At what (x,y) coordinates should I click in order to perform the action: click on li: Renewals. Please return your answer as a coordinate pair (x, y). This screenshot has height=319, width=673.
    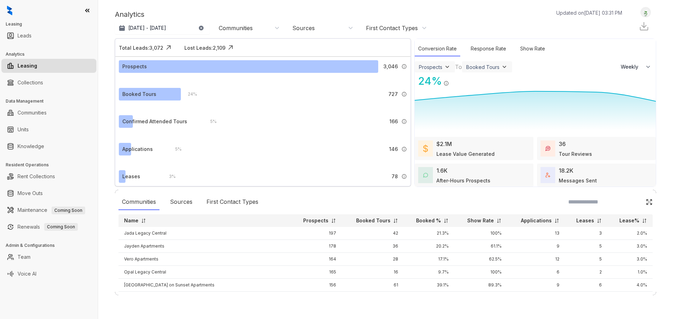
    Looking at the image, I should click on (49, 227).